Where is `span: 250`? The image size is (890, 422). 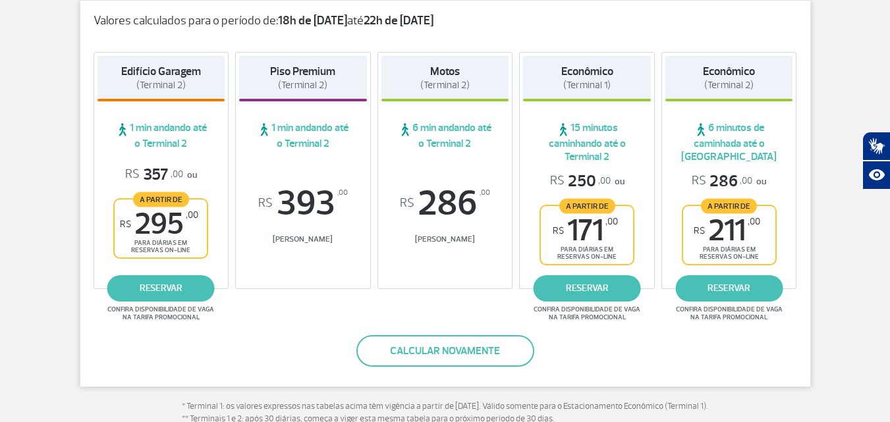
span: 250 is located at coordinates (580, 181).